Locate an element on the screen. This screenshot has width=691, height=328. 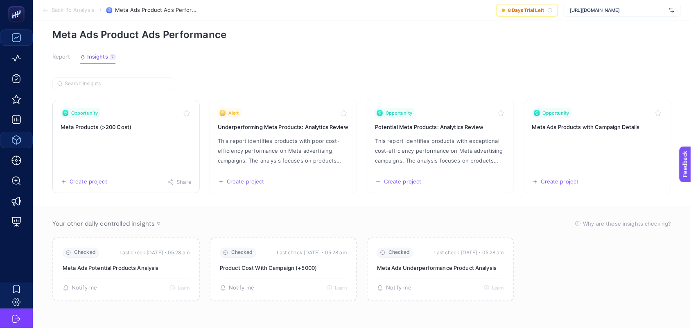
span: Feedback is located at coordinates (18, 6).